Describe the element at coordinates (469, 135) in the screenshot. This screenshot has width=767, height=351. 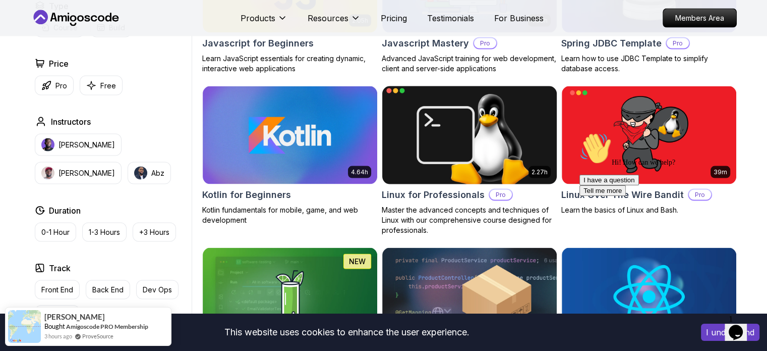
I see `img: Linux for Professionals card` at that location.